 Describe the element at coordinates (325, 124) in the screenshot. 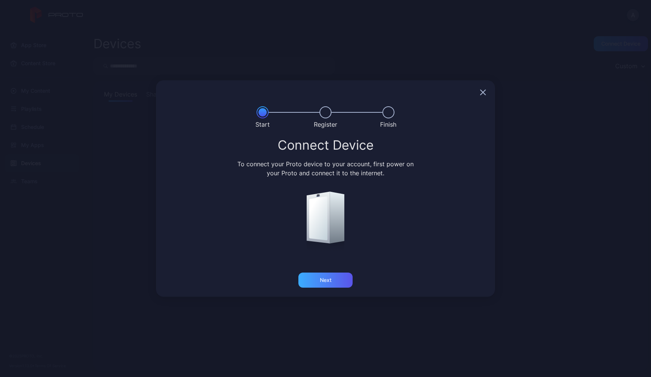

I see `div: Register` at that location.